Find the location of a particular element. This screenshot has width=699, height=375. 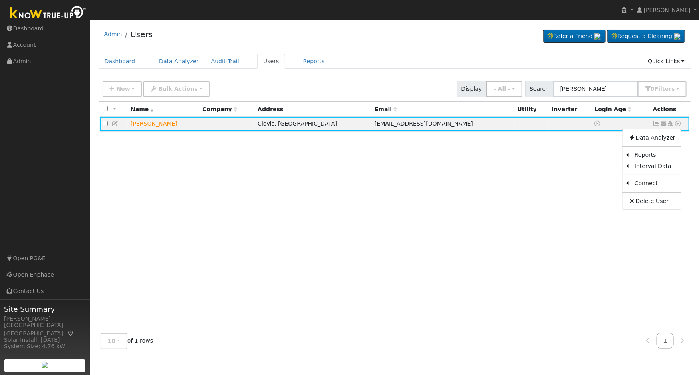

div: Actions is located at coordinates (669, 109).